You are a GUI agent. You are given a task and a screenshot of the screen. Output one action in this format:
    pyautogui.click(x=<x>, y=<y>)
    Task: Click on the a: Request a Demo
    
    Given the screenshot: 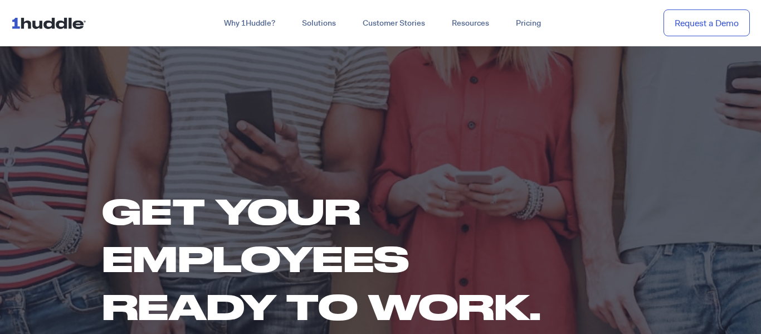 What is the action you would take?
    pyautogui.click(x=706, y=23)
    